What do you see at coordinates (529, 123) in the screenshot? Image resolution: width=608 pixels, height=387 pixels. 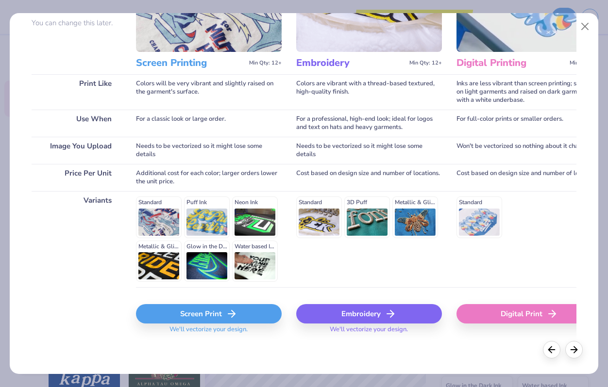 I see `div: For full-color prints or smaller orders.` at bounding box center [529, 123].